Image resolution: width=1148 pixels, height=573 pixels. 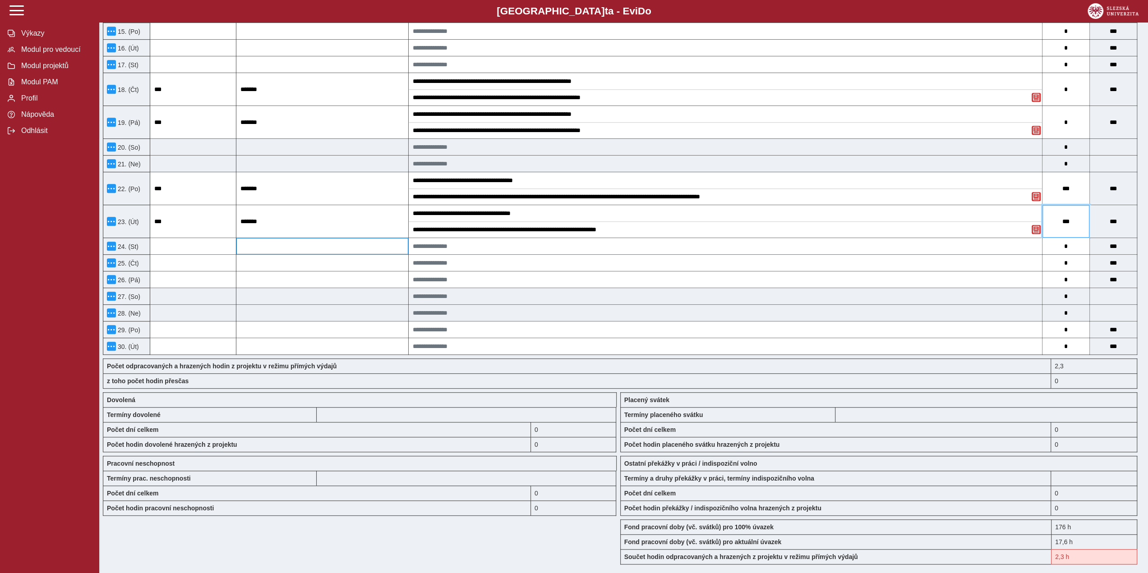 What do you see at coordinates (719, 479) in the screenshot?
I see `b: Termíny a druhy překážky v práci, termíny indispozičního volna` at bounding box center [719, 479].